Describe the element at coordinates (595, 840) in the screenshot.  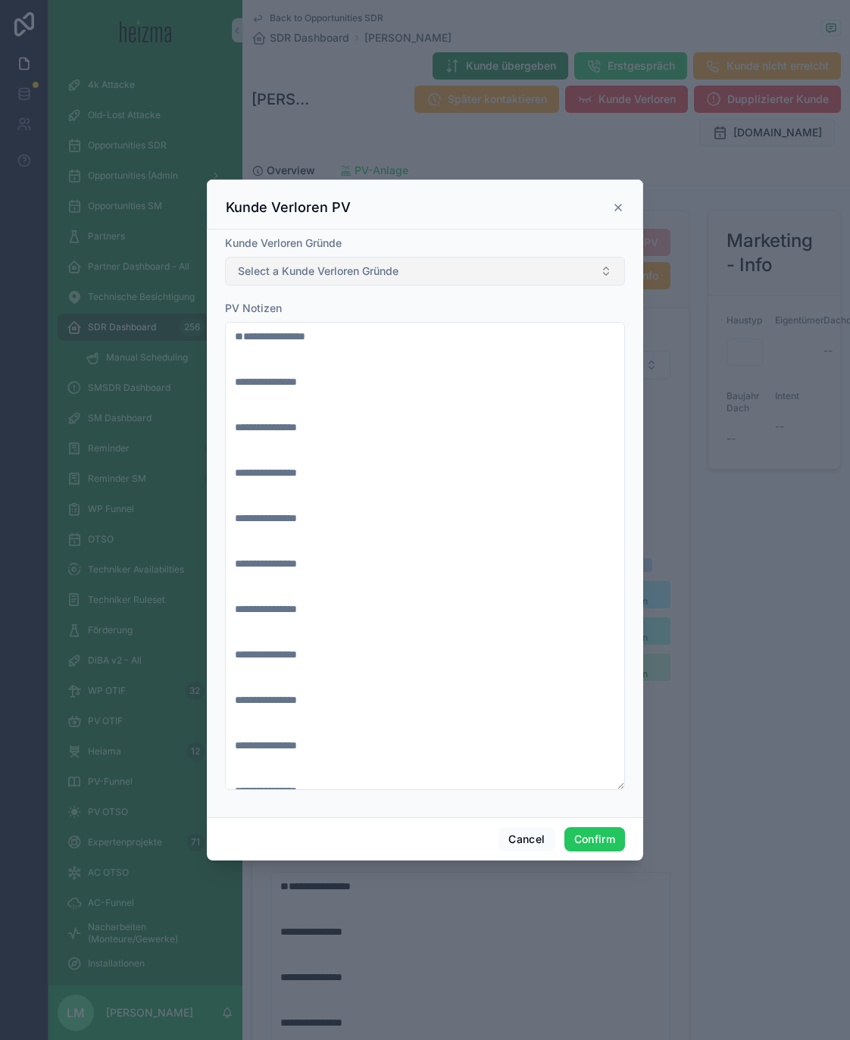
I see `button: Confirm` at that location.